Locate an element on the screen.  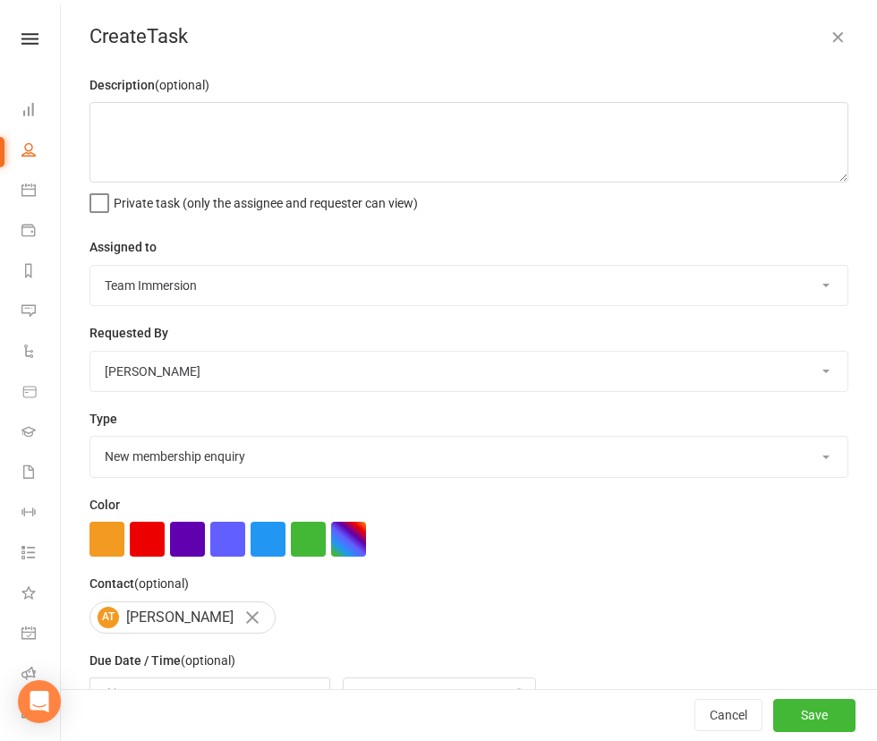
a: Roll call kiosk mode is located at coordinates (41, 675).